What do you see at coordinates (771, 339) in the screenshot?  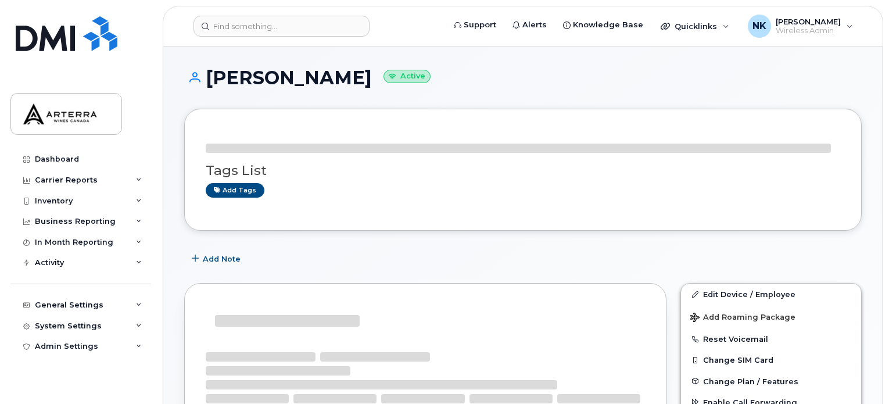 I see `button: Reset Voicemail` at bounding box center [771, 339].